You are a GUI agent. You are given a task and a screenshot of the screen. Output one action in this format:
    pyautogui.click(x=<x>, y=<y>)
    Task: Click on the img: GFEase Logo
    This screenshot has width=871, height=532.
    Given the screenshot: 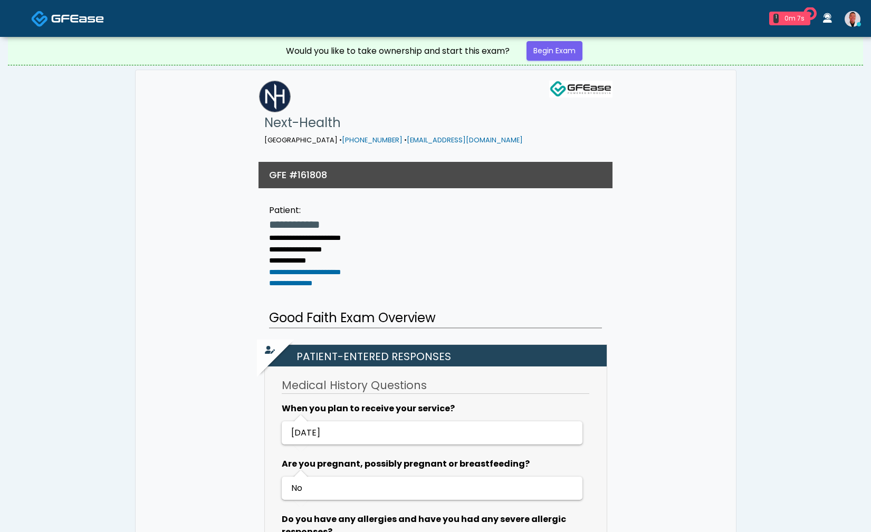 What is the action you would take?
    pyautogui.click(x=581, y=89)
    